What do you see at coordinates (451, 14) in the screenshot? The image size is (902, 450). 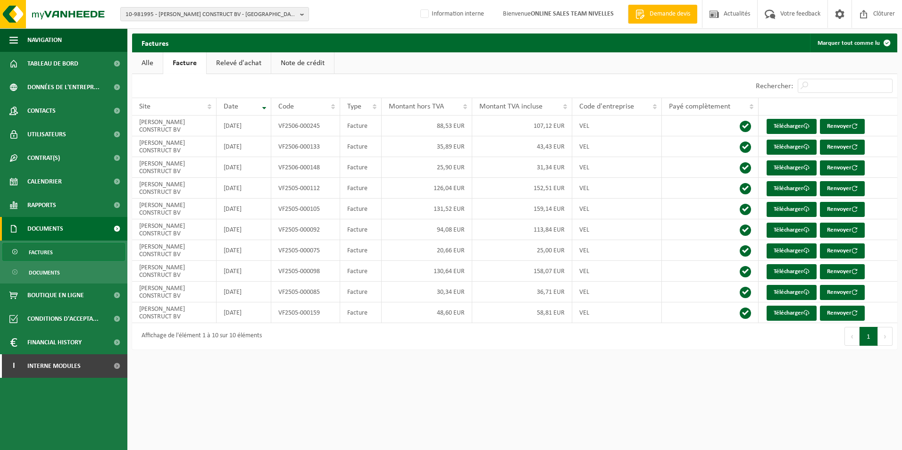 I see `label: Information interne` at bounding box center [451, 14].